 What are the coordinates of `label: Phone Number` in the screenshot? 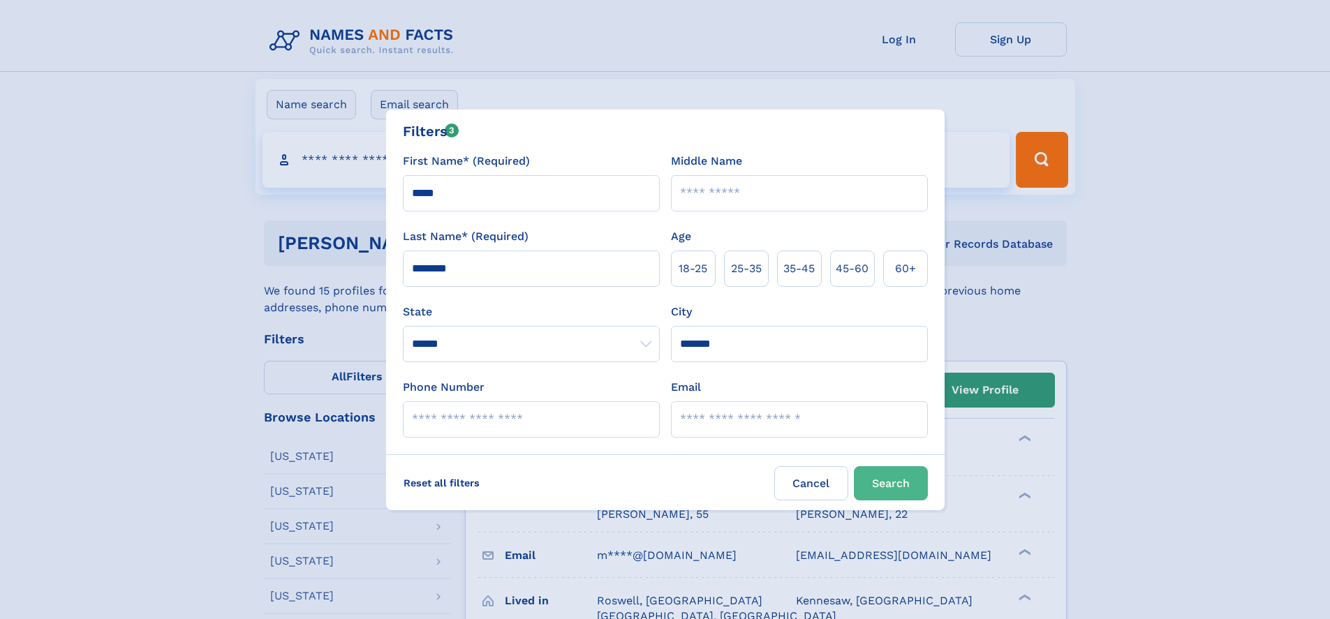 It's located at (443, 388).